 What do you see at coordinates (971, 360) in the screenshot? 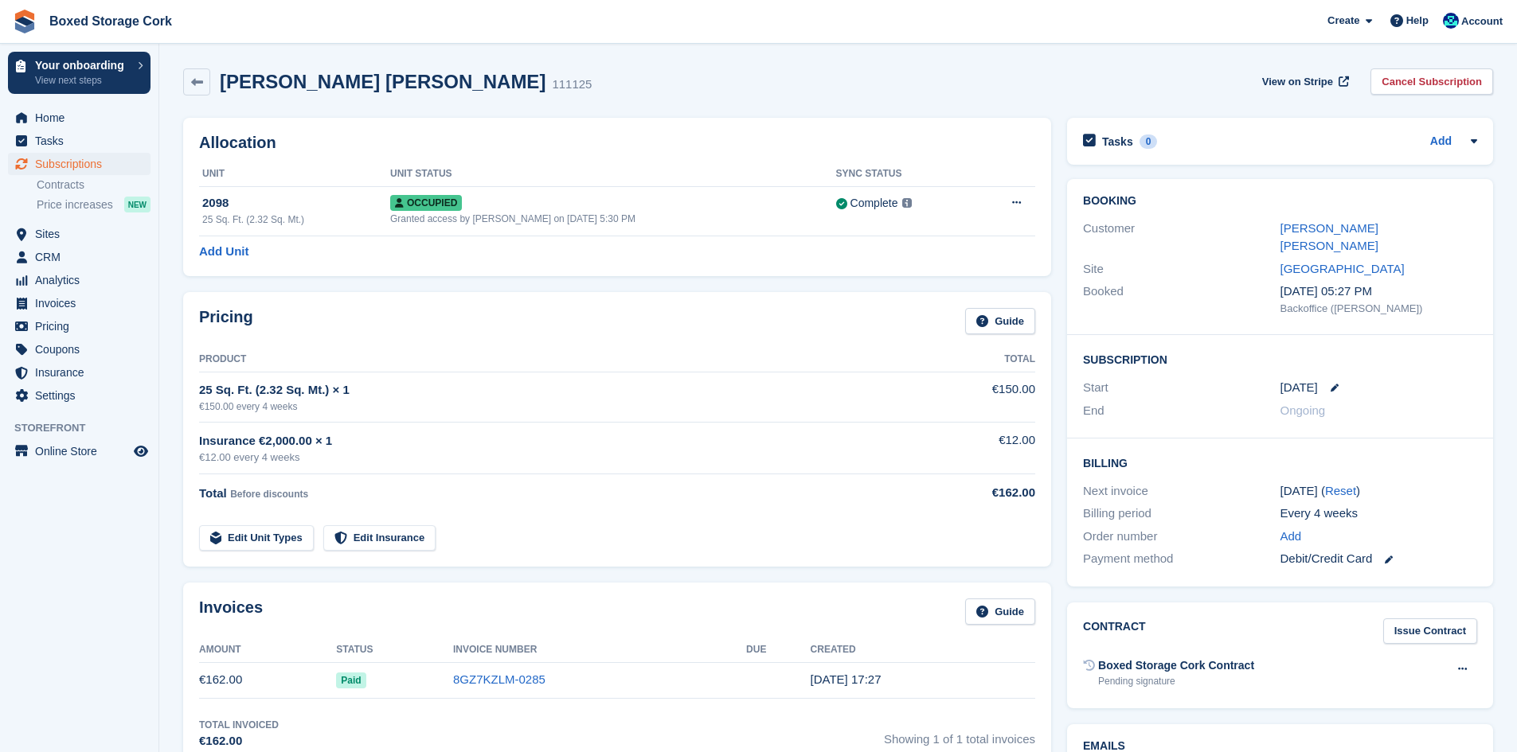
I see `th: Total` at bounding box center [971, 360].